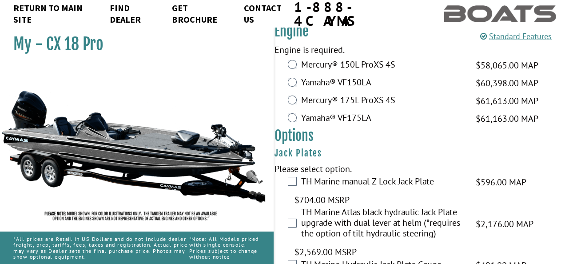  I want to click on label: TH Marine manual Z-Lock Jack Plate, so click(383, 182).